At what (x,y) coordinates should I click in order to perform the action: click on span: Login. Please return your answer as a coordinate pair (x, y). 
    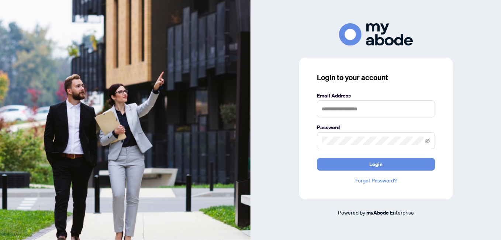
    Looking at the image, I should click on (376, 164).